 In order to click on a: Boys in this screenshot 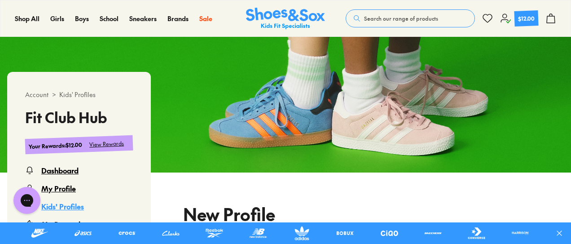, I will do `click(82, 18)`.